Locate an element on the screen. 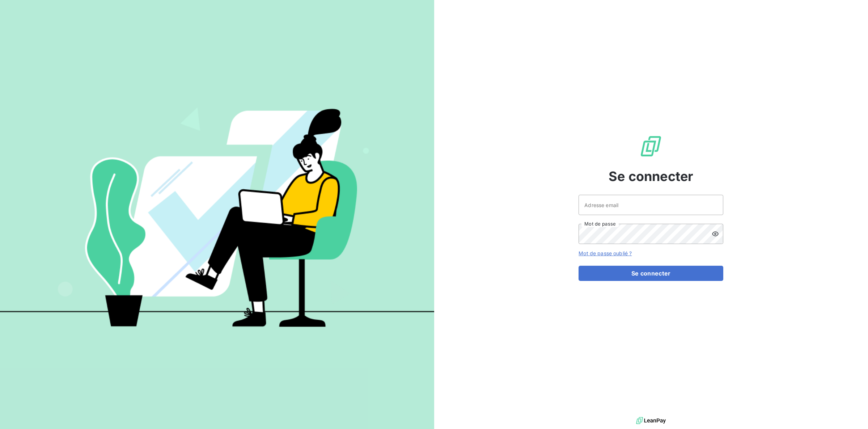 Image resolution: width=868 pixels, height=429 pixels. img: logo is located at coordinates (651, 420).